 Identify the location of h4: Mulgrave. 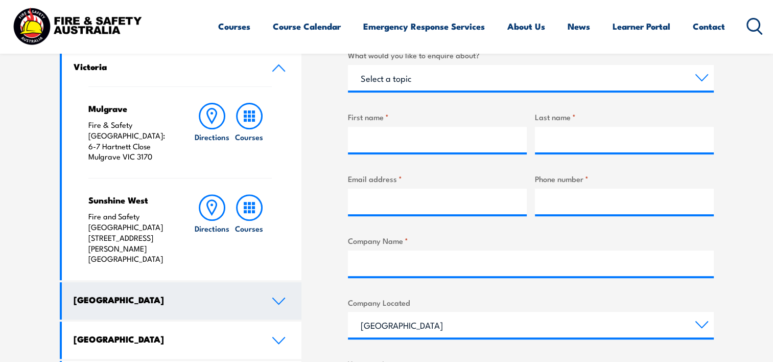
(131, 108).